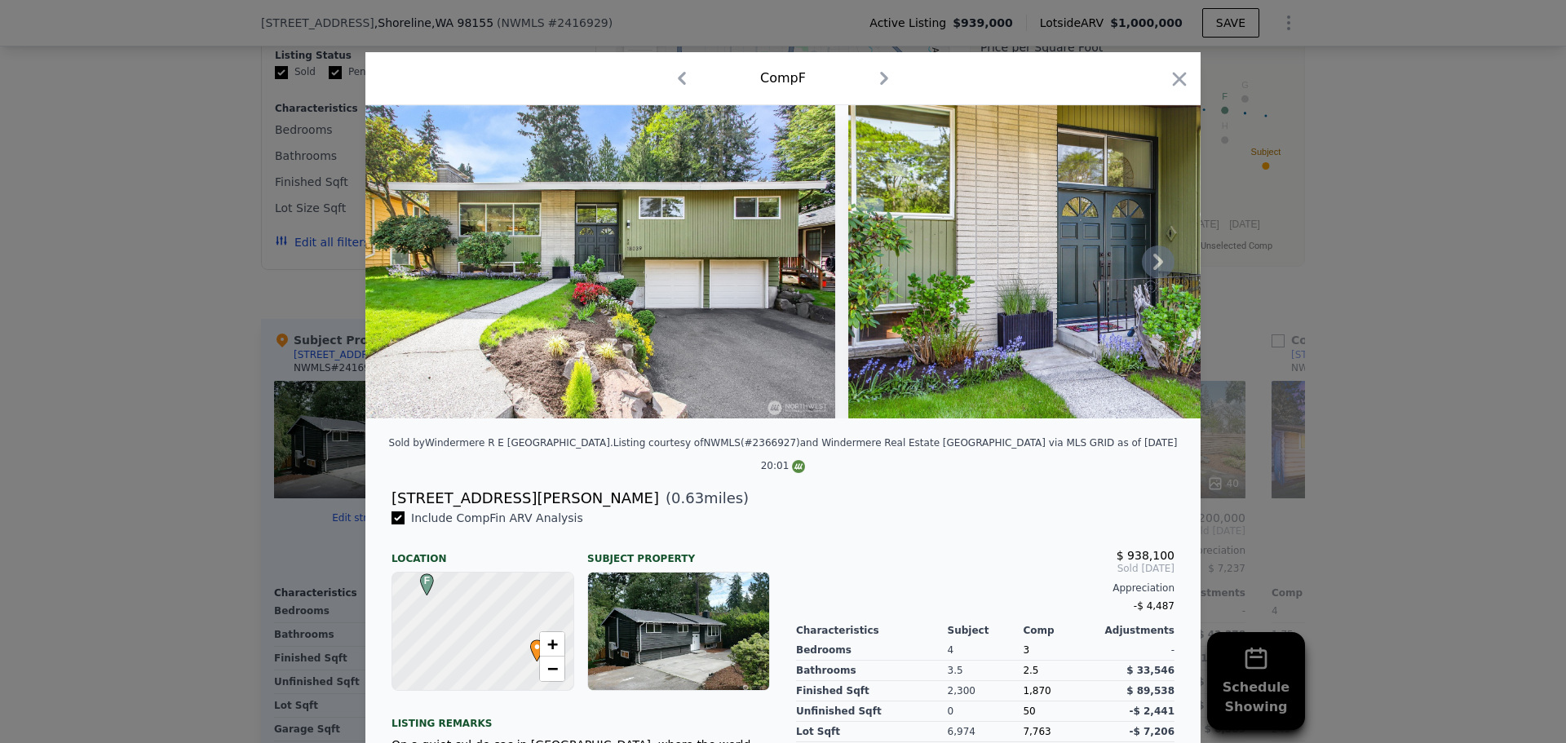  What do you see at coordinates (872, 731) in the screenshot?
I see `div: Lot Sqft` at bounding box center [872, 731].